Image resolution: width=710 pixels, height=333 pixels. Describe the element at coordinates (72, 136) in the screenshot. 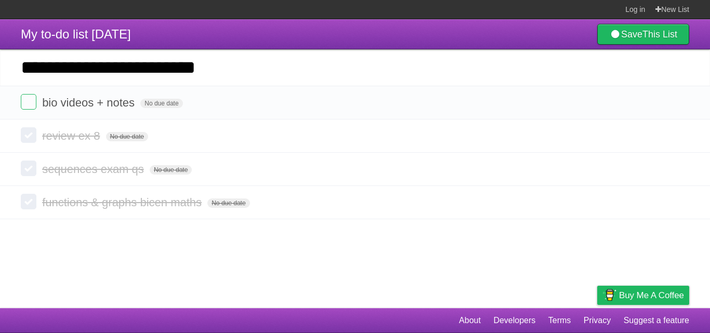

I see `span: review ex 8` at that location.